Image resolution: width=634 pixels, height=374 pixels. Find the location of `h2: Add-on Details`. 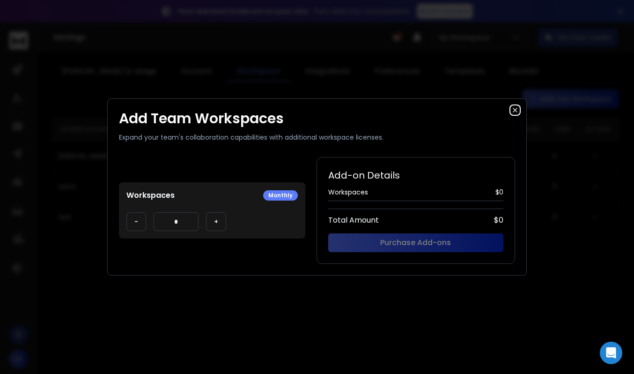

h2: Add-on Details is located at coordinates (416, 175).